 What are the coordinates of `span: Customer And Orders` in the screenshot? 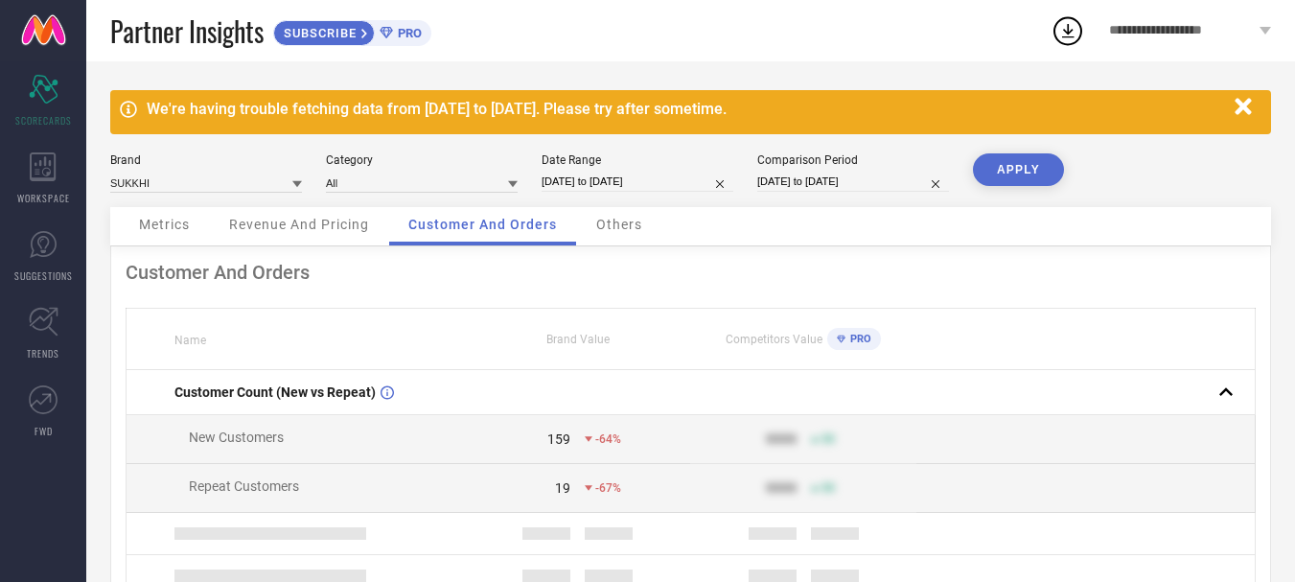 It's located at (482, 224).